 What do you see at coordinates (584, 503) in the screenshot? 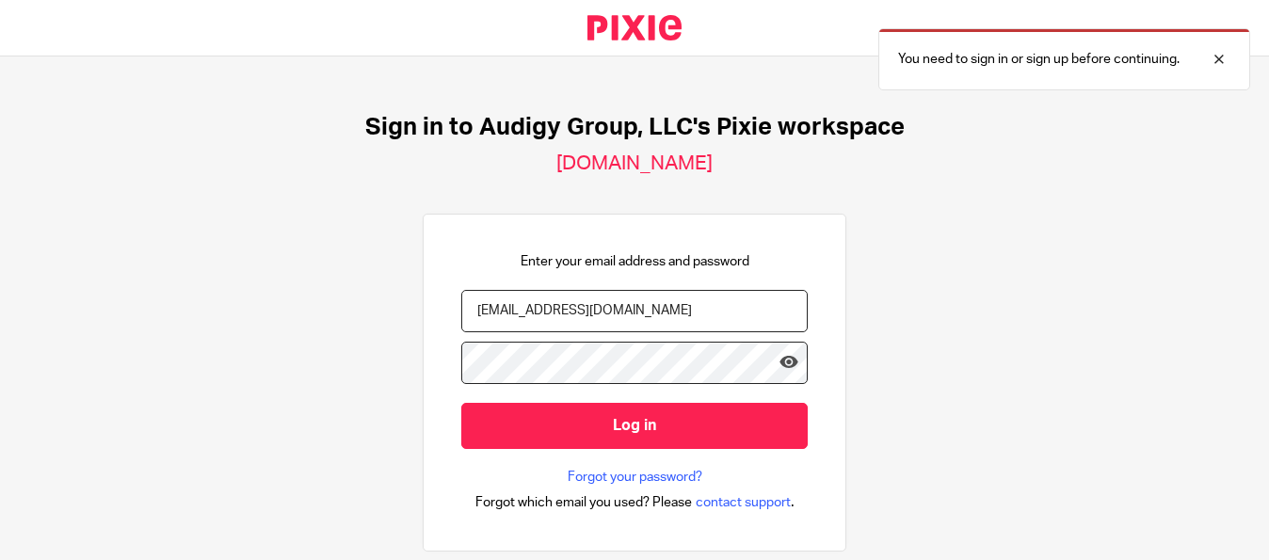
I see `span: Forgot which email you used? Please` at bounding box center [584, 503].